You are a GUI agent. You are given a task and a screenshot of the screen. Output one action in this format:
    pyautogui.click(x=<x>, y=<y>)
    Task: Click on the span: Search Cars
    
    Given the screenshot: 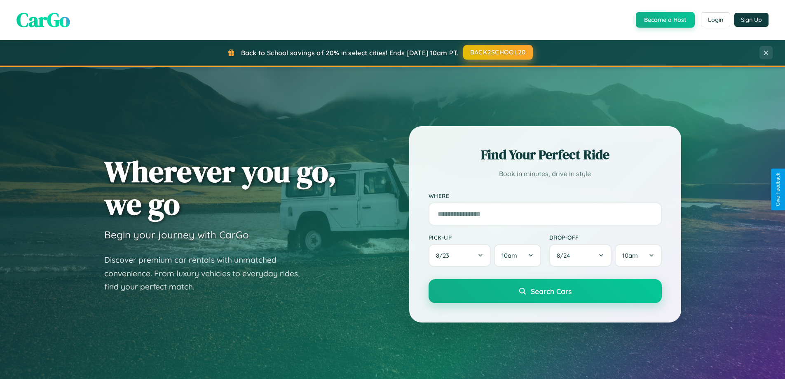 What is the action you would take?
    pyautogui.click(x=551, y=291)
    